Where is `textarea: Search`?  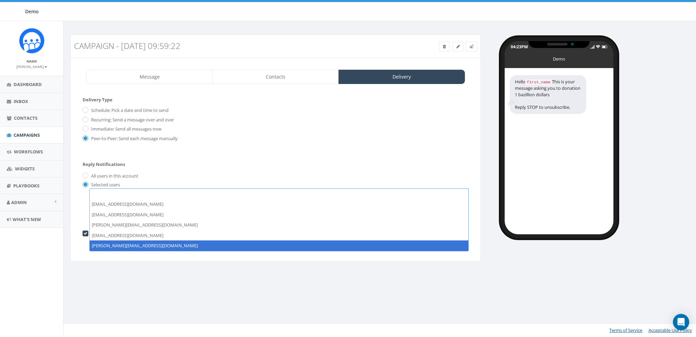
textarea: Search is located at coordinates (93, 193).